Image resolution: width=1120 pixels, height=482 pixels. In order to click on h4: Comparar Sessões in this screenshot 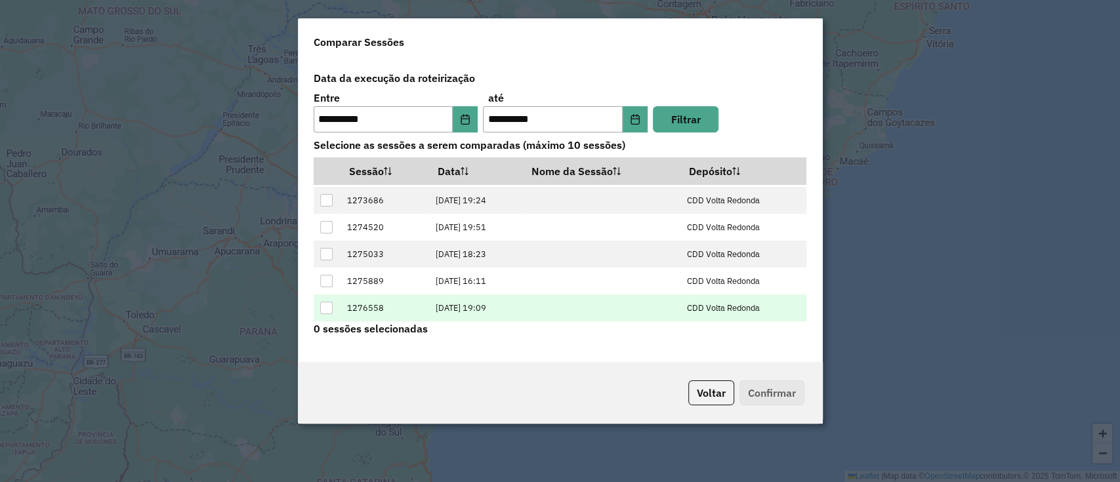, I will do `click(359, 42)`.